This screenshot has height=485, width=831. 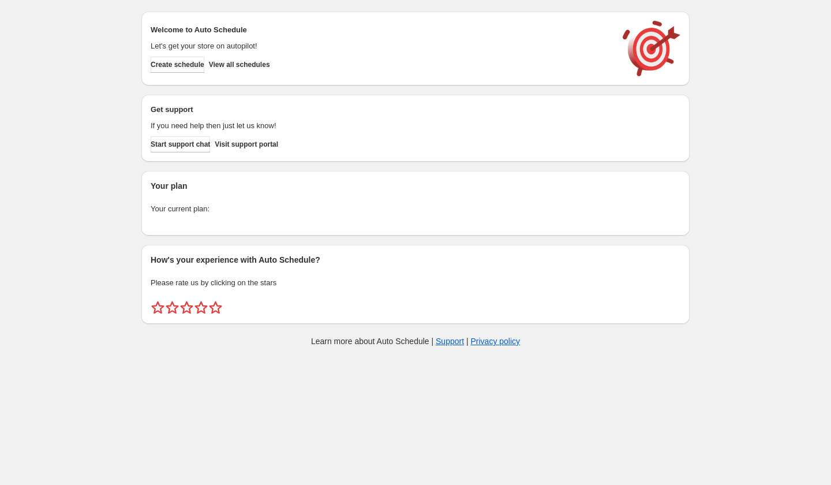 What do you see at coordinates (416, 186) in the screenshot?
I see `h2: Your plan` at bounding box center [416, 186].